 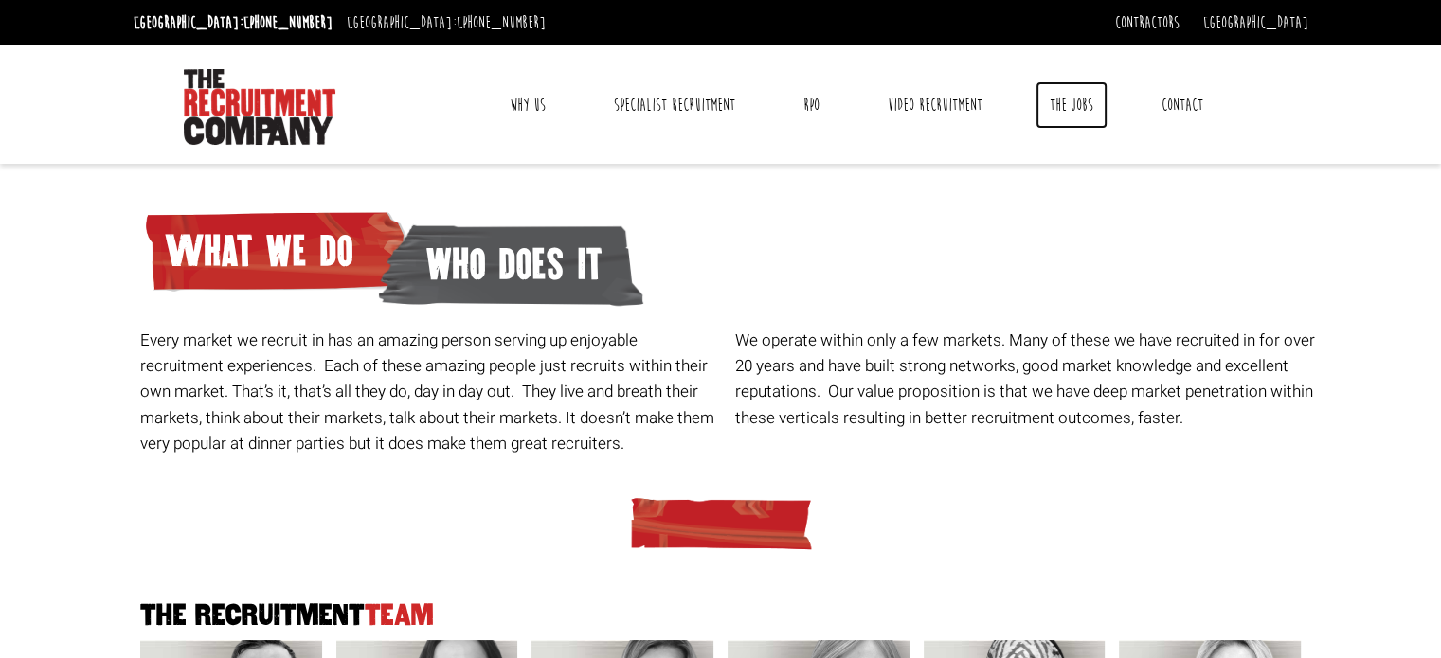 What do you see at coordinates (260, 107) in the screenshot?
I see `img: The Recruitment Company` at bounding box center [260, 107].